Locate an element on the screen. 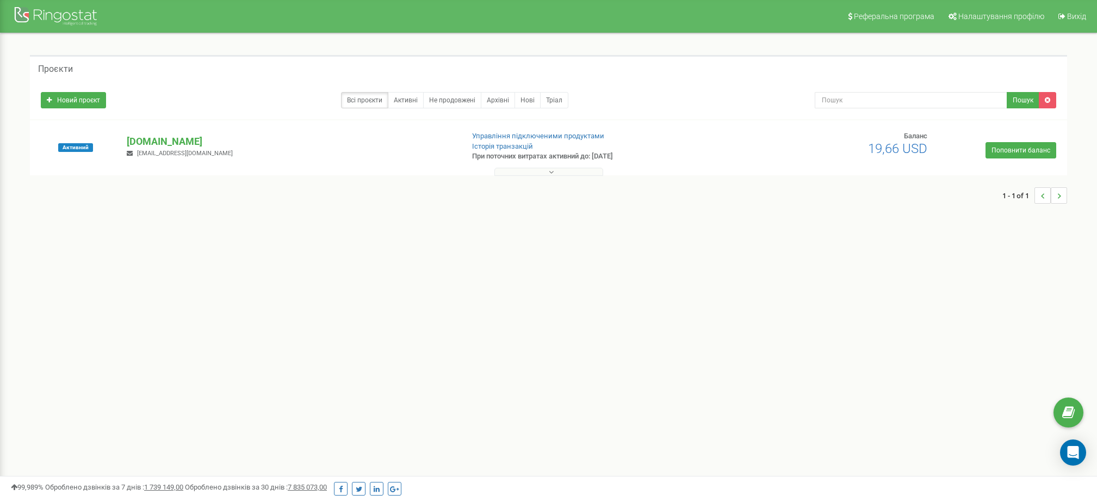  a: Активні is located at coordinates (406, 100).